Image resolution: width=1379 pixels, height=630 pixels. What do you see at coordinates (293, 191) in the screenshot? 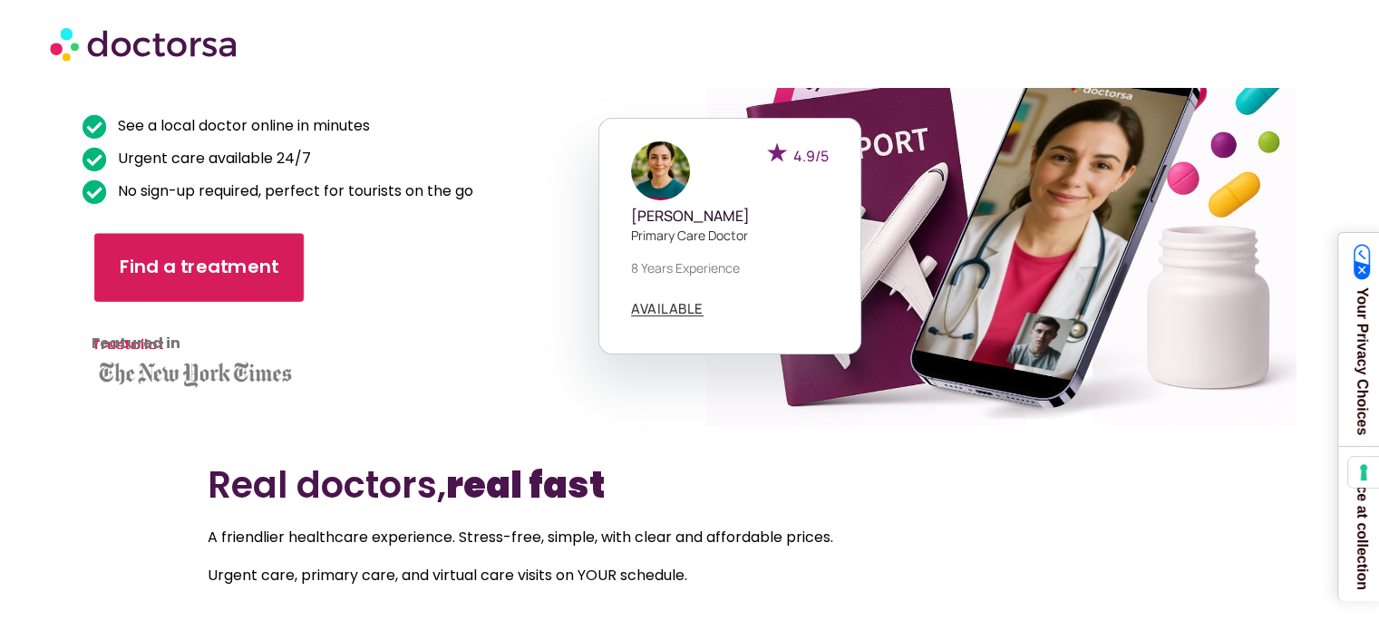
I see `span: No sign-up required, perfect for tourists on the go` at bounding box center [293, 191].